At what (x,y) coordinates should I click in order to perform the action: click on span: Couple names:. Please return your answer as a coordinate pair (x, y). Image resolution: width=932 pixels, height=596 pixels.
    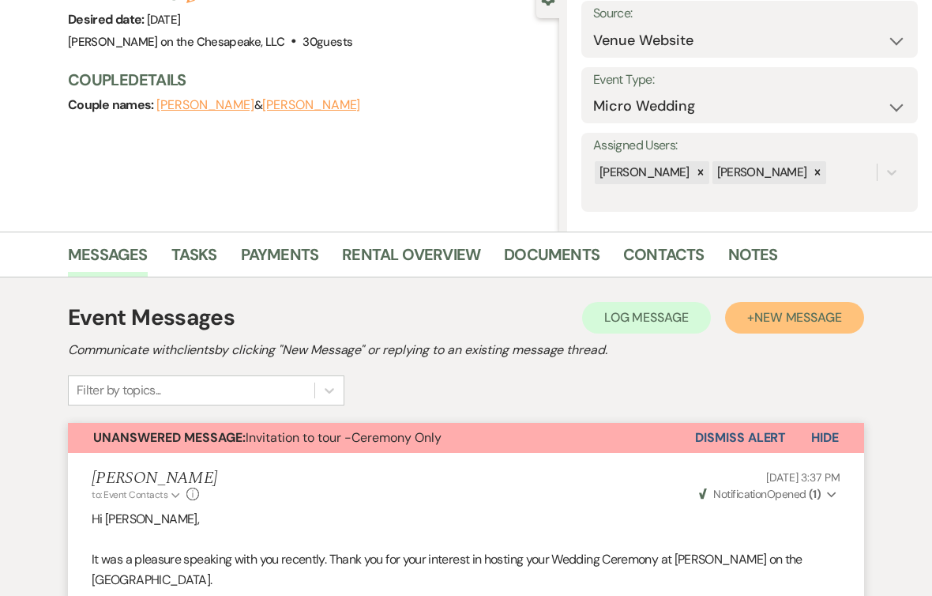
    Looking at the image, I should click on (112, 104).